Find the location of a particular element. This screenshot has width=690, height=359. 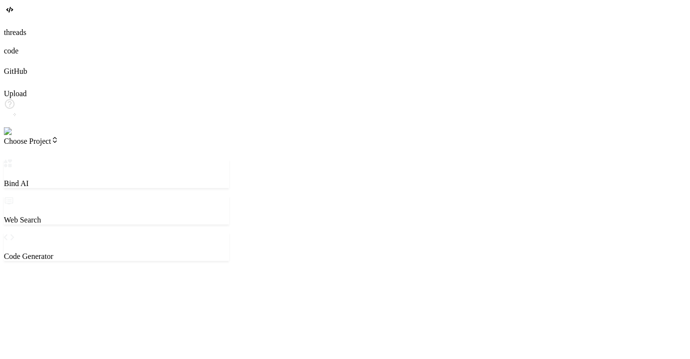

img: signin is located at coordinates (17, 132).